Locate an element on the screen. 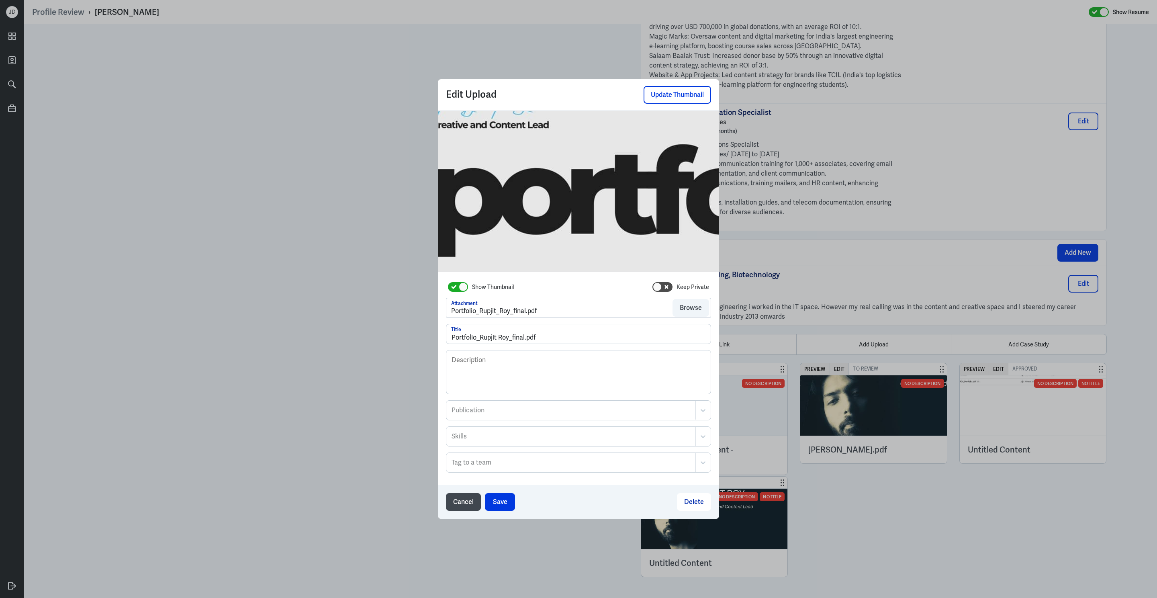 The width and height of the screenshot is (1157, 598). button: Cancel is located at coordinates (463, 502).